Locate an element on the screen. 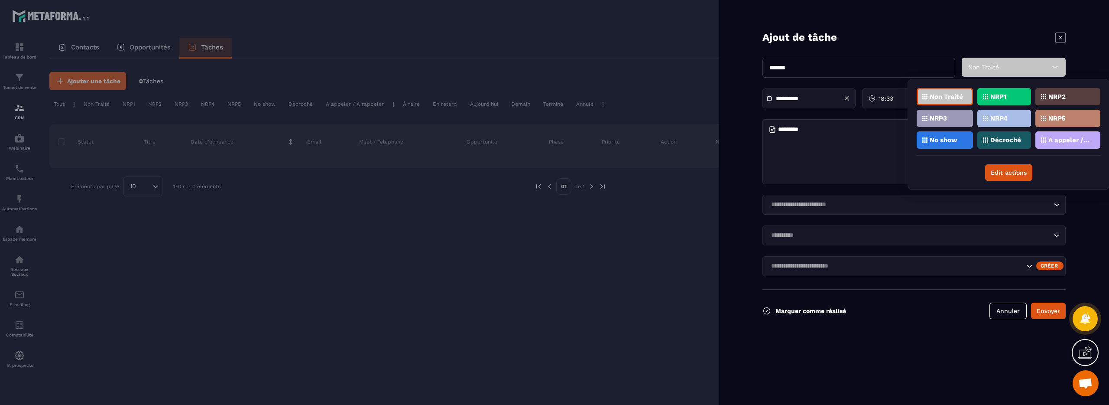  p: A appeler / A rappeler is located at coordinates (1069, 140).